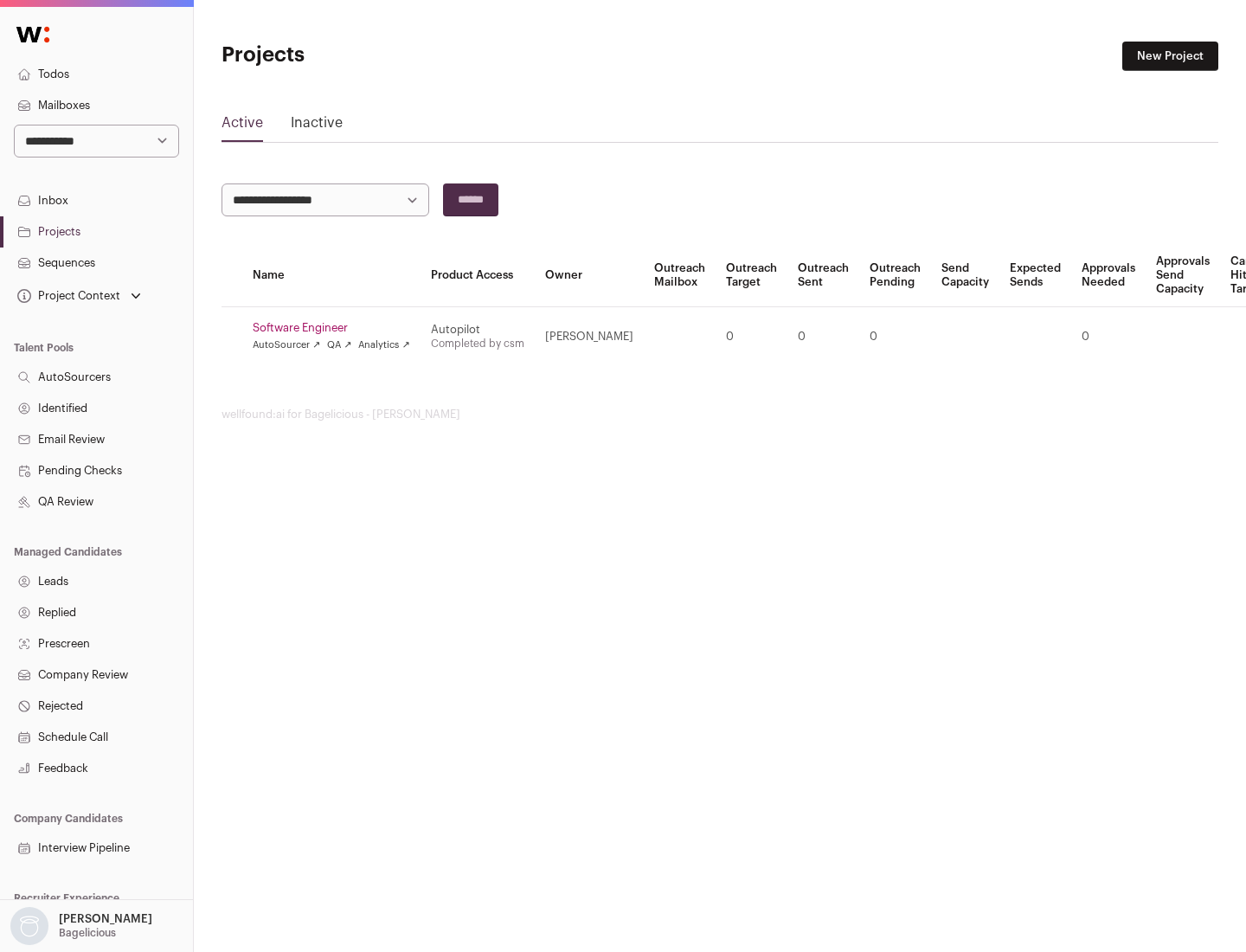  Describe the element at coordinates (1108, 275) in the screenshot. I see `th: Approvals Needed` at that location.